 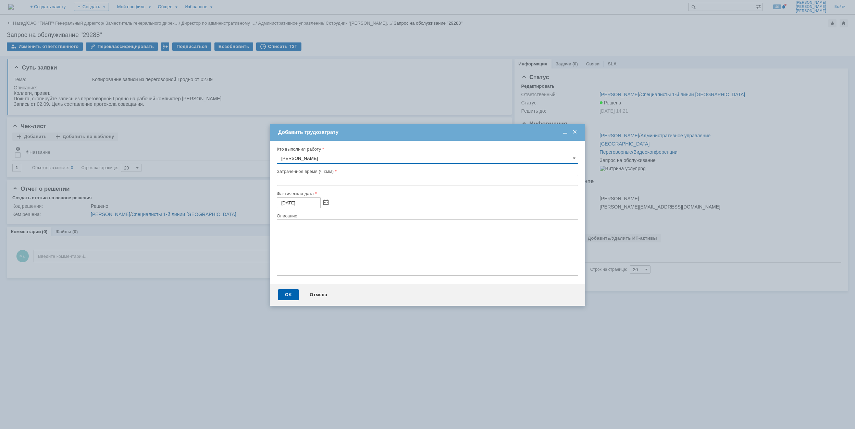 What do you see at coordinates (428, 132) in the screenshot?
I see `div: Добавить трудозатрату` at bounding box center [428, 132].